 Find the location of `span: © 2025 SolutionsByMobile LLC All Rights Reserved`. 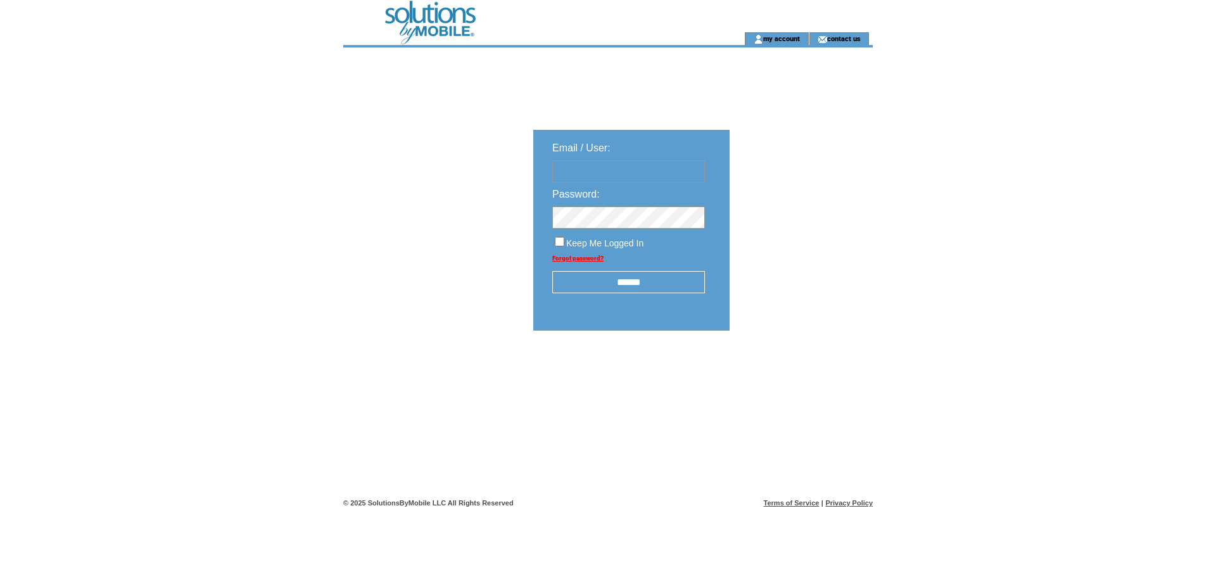

span: © 2025 SolutionsByMobile LLC All Rights Reserved is located at coordinates (428, 503).